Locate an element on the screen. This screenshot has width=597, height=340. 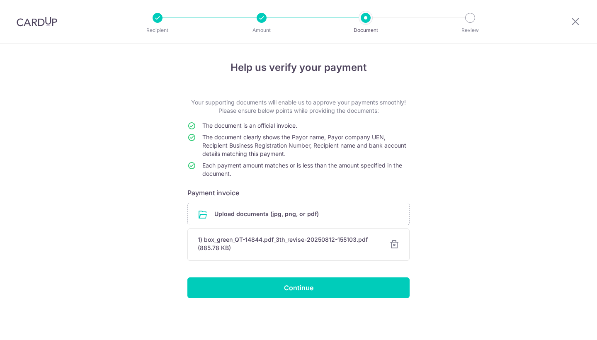
div: Upload documents (jpg, png, or pdf) is located at coordinates (299, 214).